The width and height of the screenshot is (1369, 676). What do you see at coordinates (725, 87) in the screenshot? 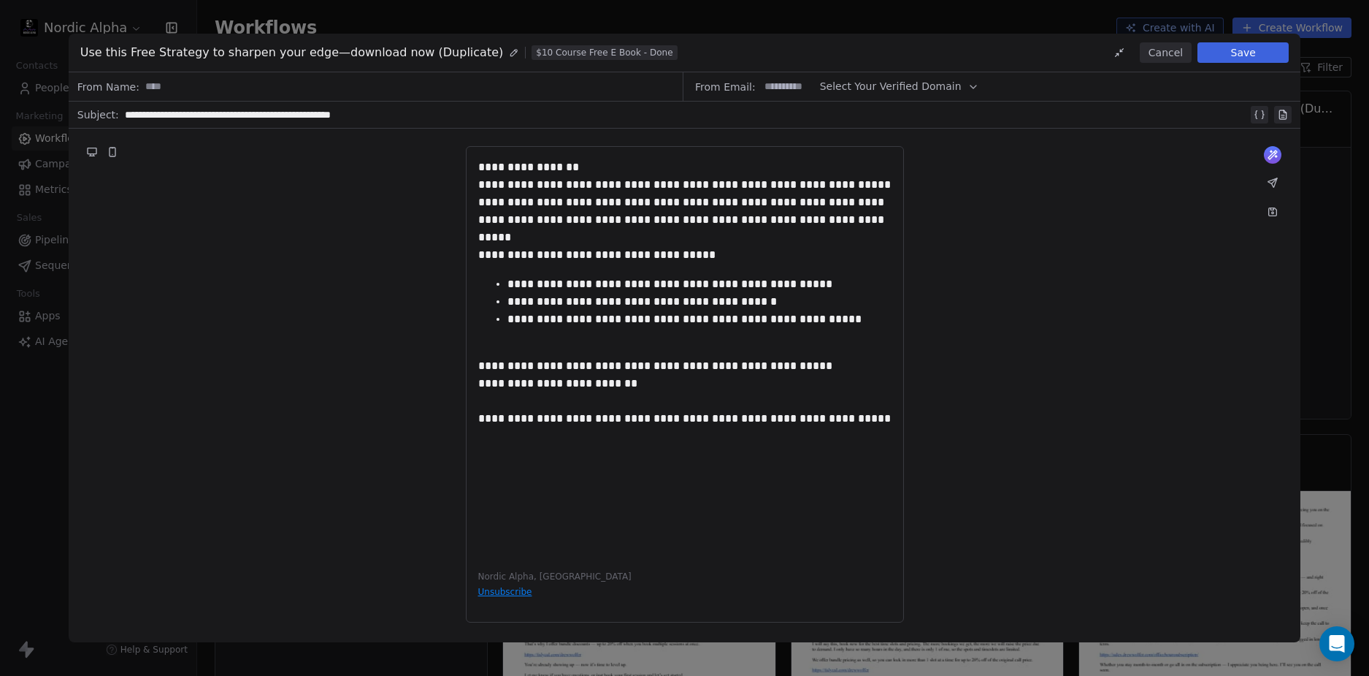
I see `span: From Email:` at bounding box center [725, 87].